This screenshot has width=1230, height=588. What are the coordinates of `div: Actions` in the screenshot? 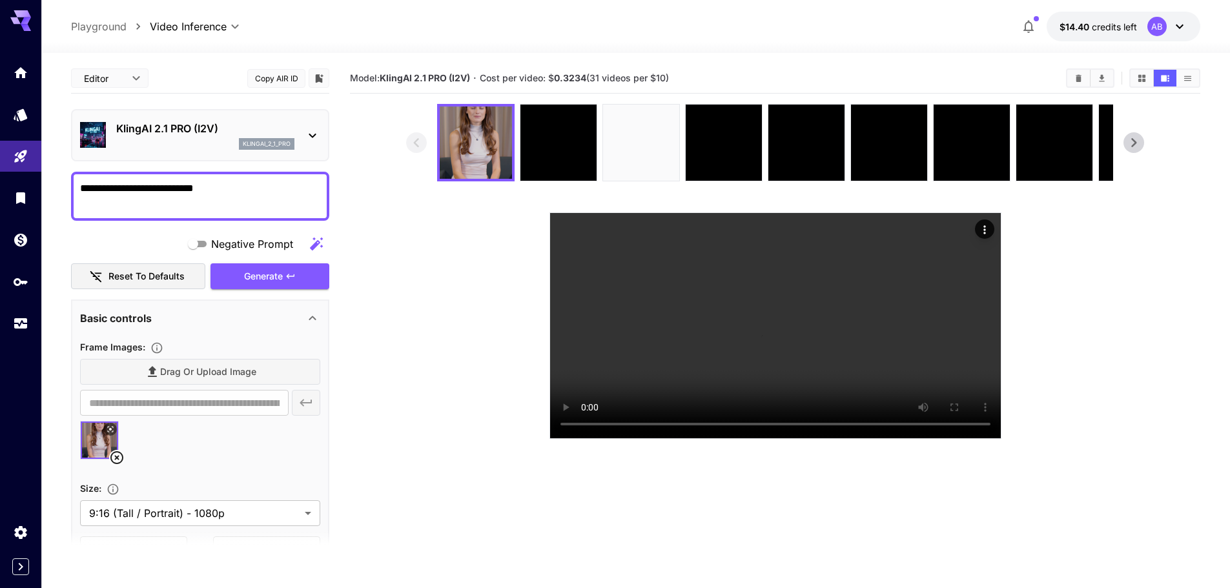 It's located at (984, 229).